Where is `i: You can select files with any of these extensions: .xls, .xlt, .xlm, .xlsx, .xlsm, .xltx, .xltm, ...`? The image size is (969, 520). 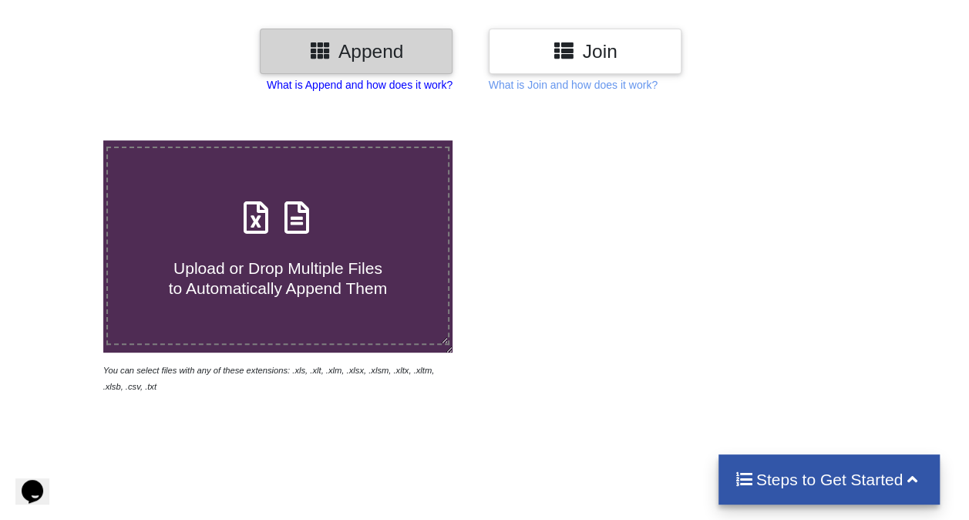 i: You can select files with any of these extensions: .xls, .xlt, .xlm, .xlsx, .xlsm, .xltx, .xltm, ... is located at coordinates (269, 378).